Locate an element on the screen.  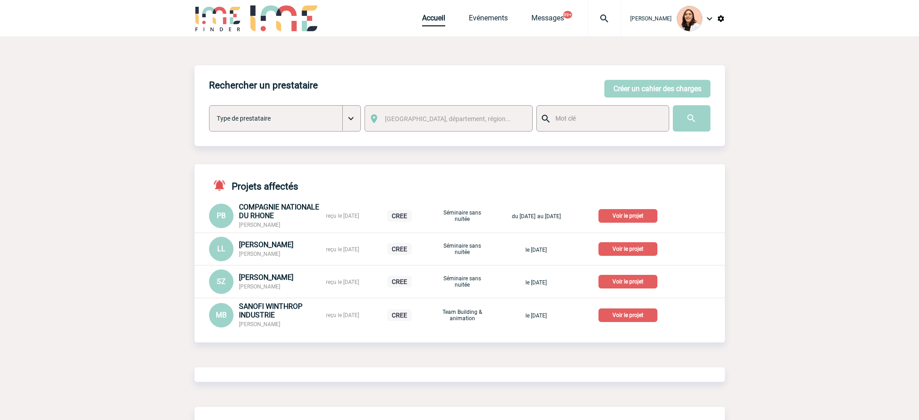
span: PB is located at coordinates (221, 215).